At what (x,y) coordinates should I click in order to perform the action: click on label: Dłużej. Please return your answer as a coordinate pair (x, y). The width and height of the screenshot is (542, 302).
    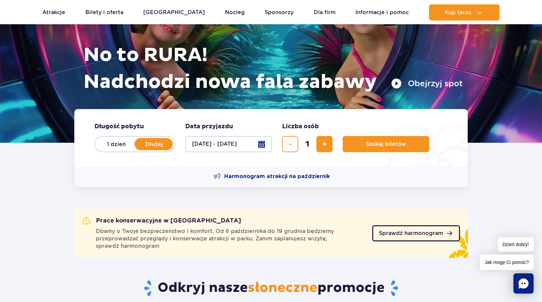
    Looking at the image, I should click on (154, 144).